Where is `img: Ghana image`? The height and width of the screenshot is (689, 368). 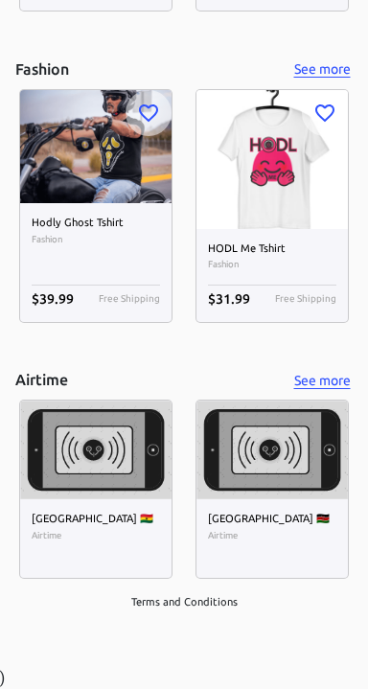
img: Ghana image is located at coordinates (96, 449).